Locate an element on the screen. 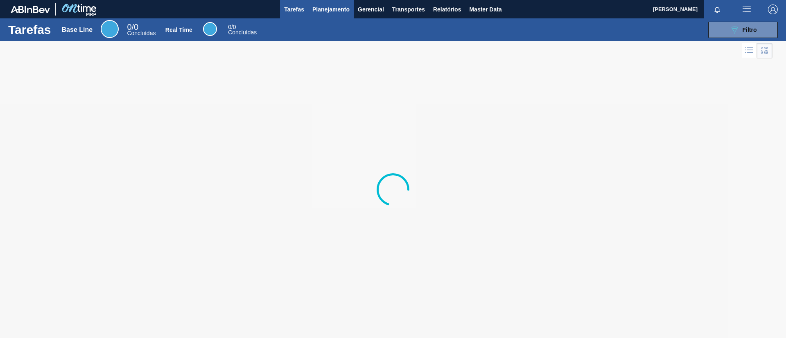 This screenshot has height=338, width=786. span: Relatórios is located at coordinates (447, 9).